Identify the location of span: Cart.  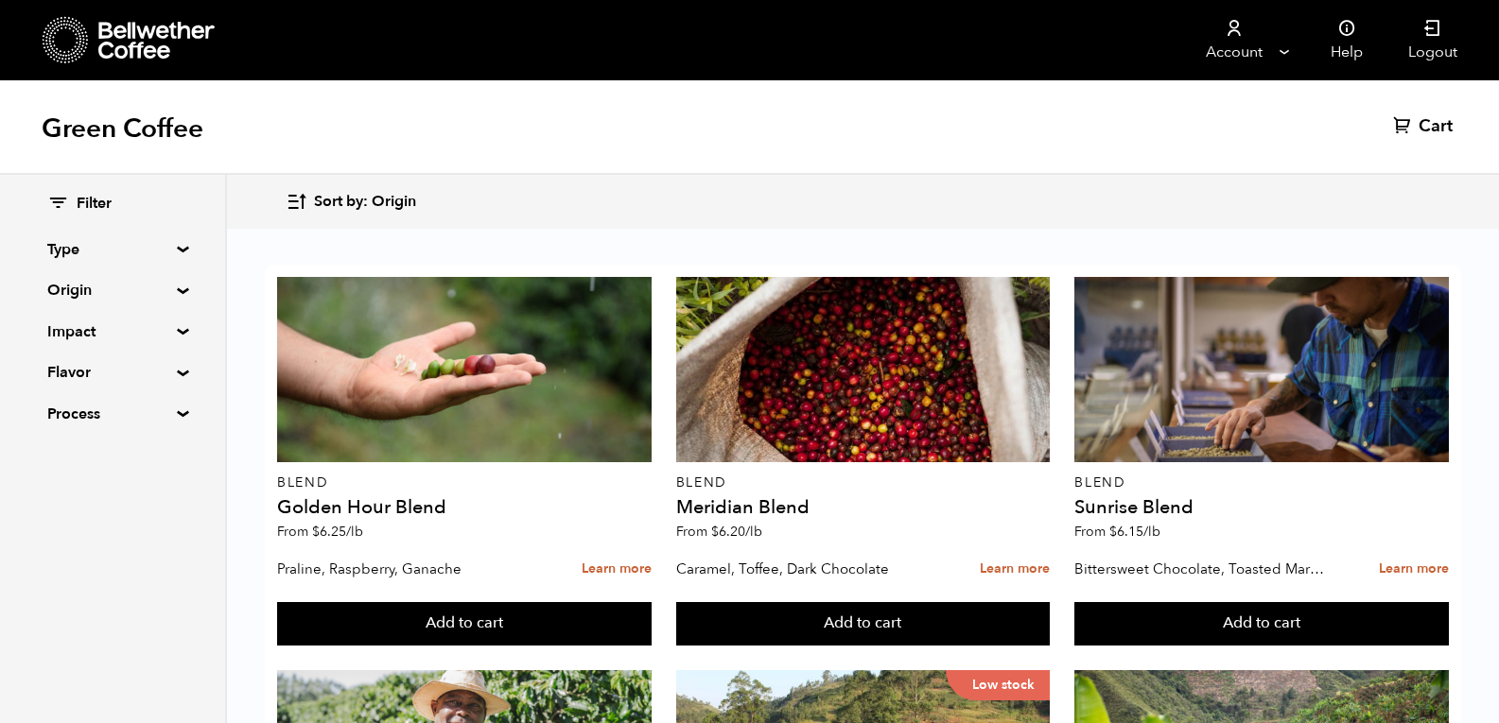
(1436, 127).